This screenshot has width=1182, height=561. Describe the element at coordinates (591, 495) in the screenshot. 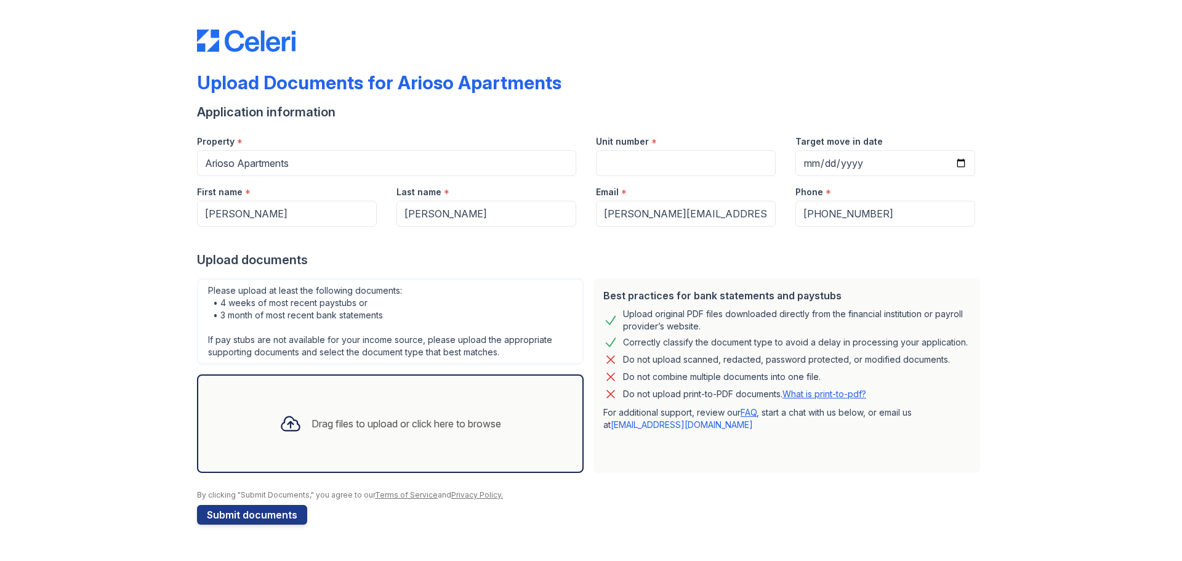

I see `div: By clicking "Submit Documents," you agree to our and` at that location.